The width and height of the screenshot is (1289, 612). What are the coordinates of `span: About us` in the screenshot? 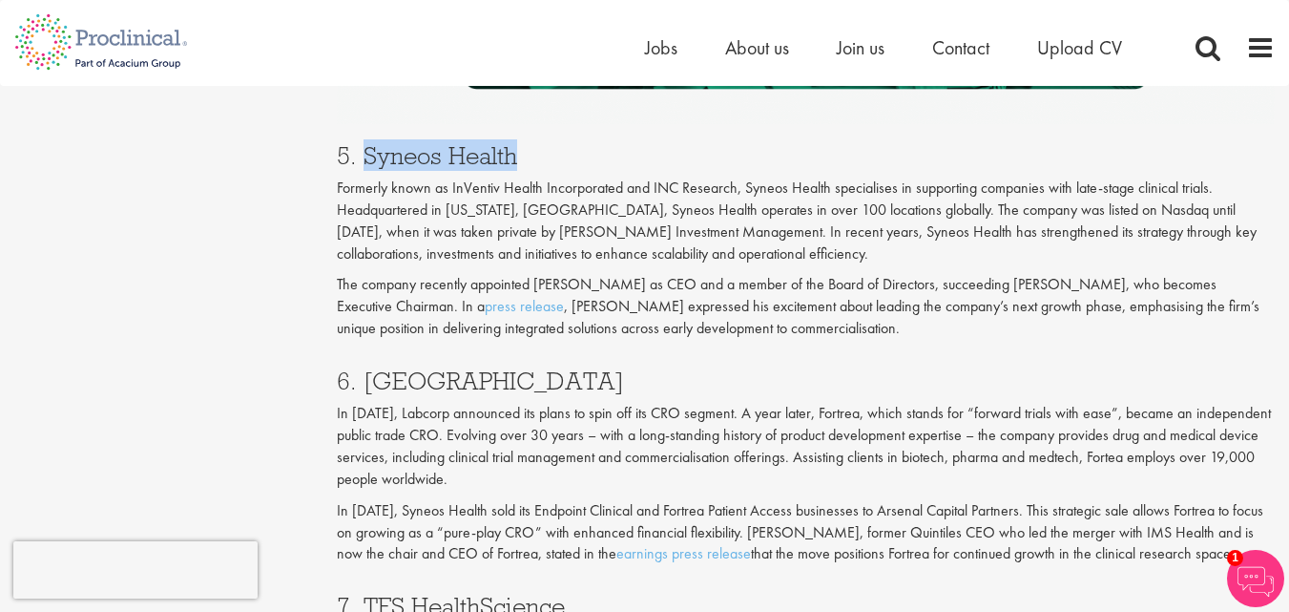 It's located at (757, 48).